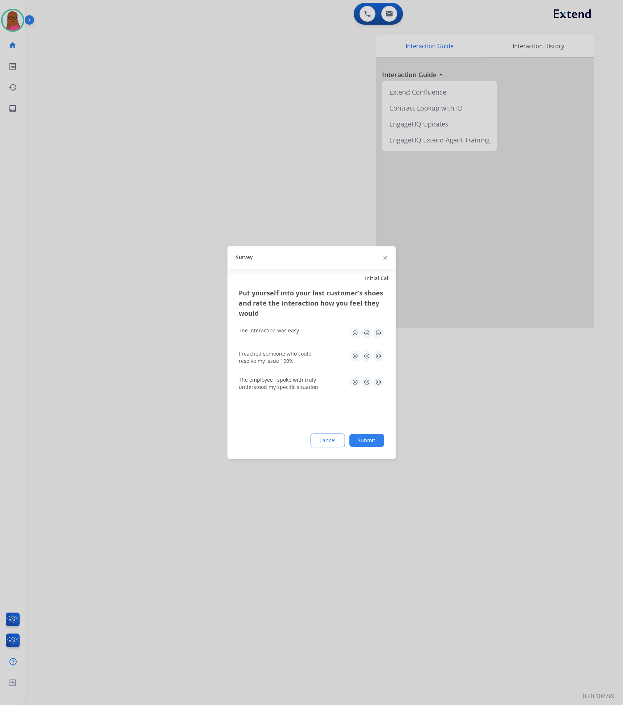 The height and width of the screenshot is (705, 623). Describe the element at coordinates (283, 384) in the screenshot. I see `div: The employee I spoke with truly understood my specific situation` at that location.